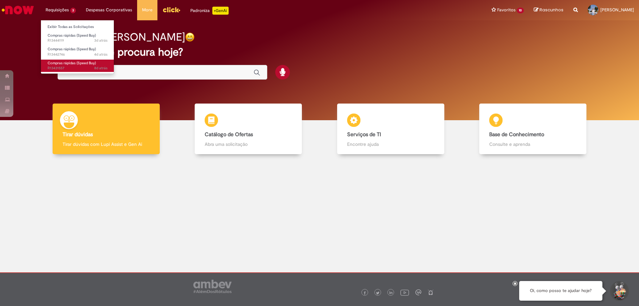 This screenshot has height=306, width=639. I want to click on span: More, so click(147, 10).